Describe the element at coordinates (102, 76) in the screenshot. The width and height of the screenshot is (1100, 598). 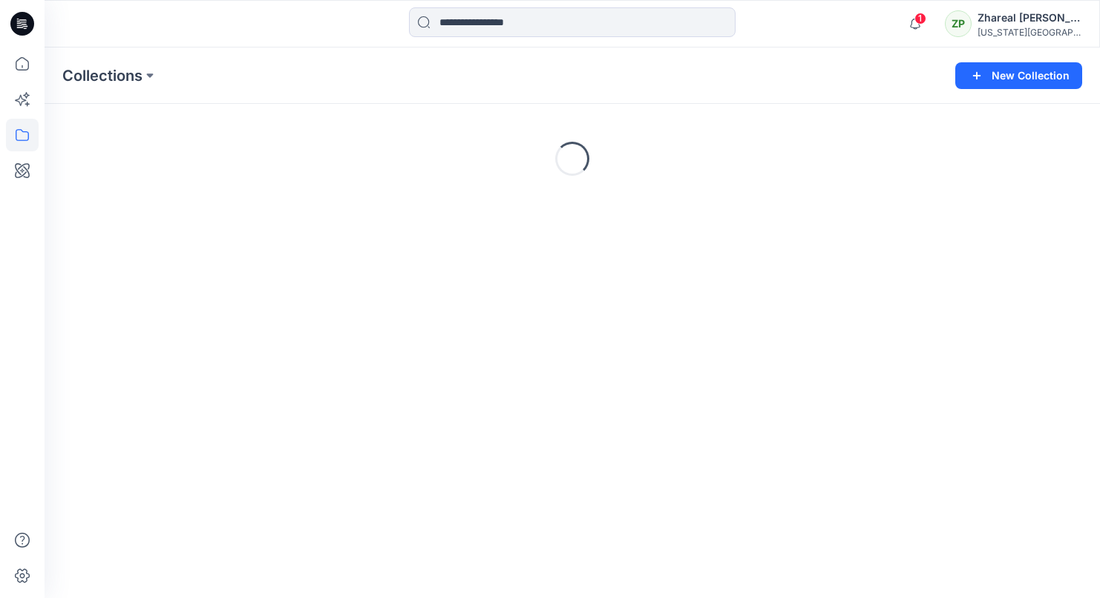
I see `p: Collections` at that location.